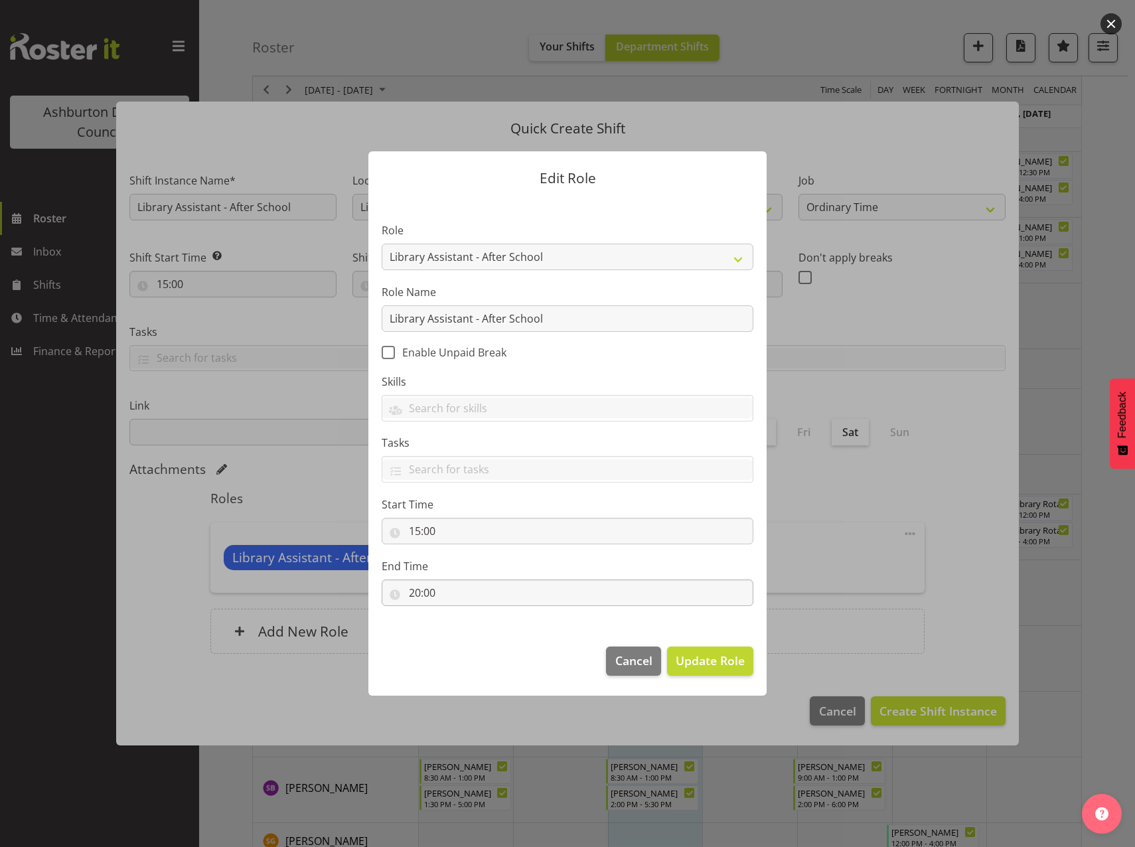  Describe the element at coordinates (710, 660) in the screenshot. I see `span: Update Role` at that location.